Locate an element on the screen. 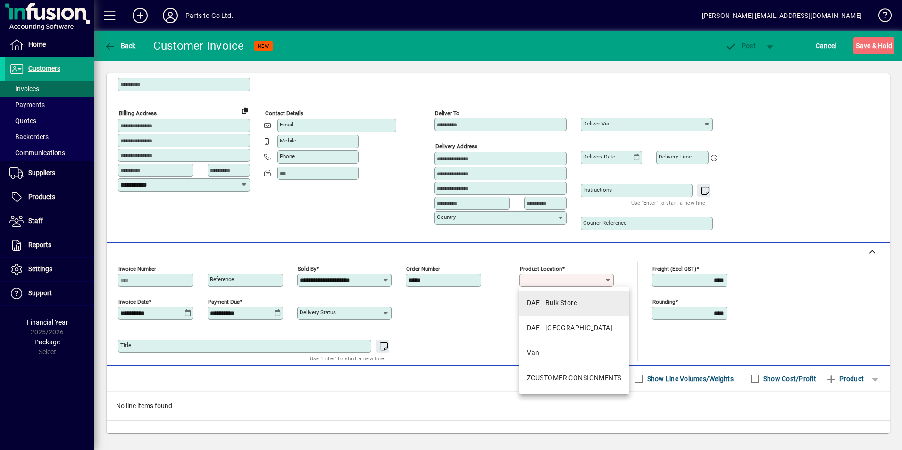  mat-label: Deliver To is located at coordinates (447, 113).